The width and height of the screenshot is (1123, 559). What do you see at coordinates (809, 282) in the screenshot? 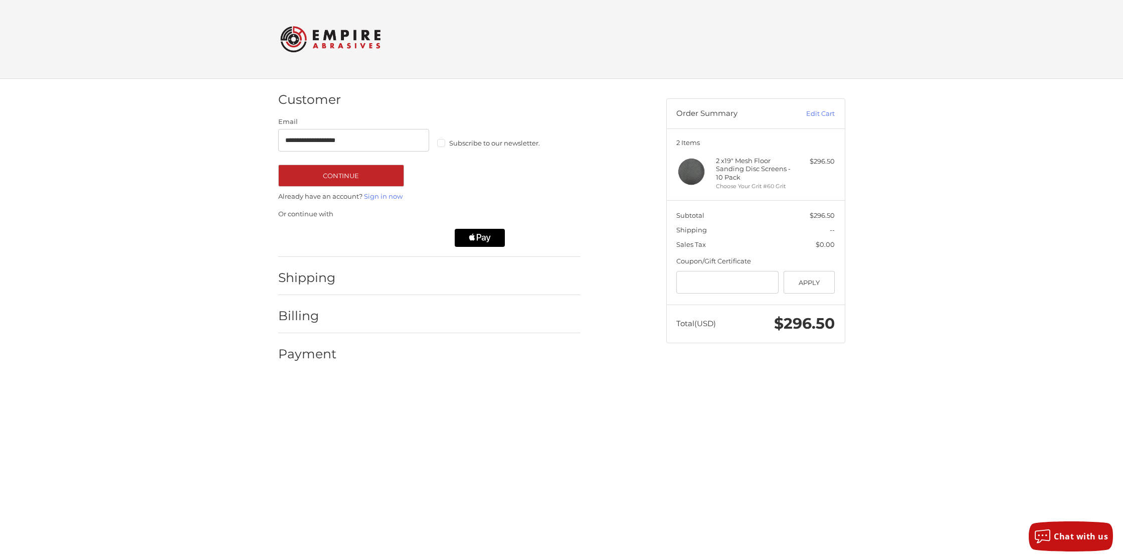
I see `button: Apply` at bounding box center [809, 282].